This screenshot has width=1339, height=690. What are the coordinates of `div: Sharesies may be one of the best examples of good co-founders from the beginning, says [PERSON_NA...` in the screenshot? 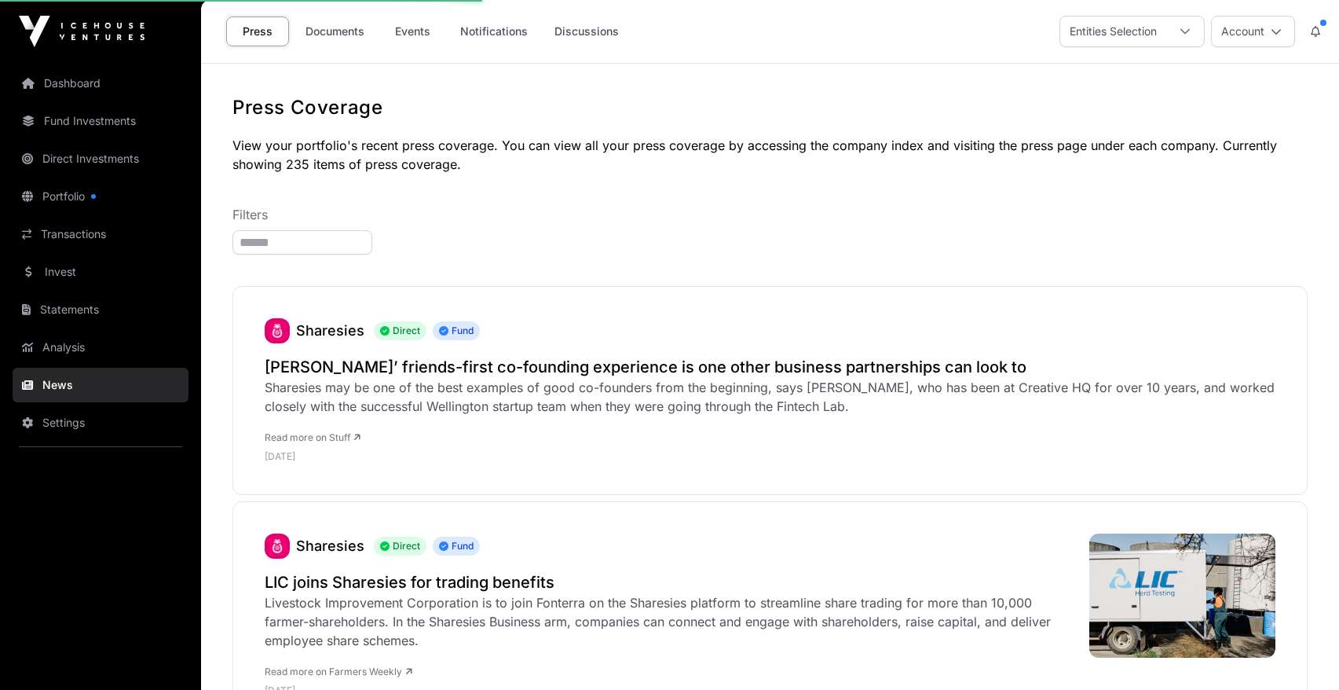 It's located at (770, 397).